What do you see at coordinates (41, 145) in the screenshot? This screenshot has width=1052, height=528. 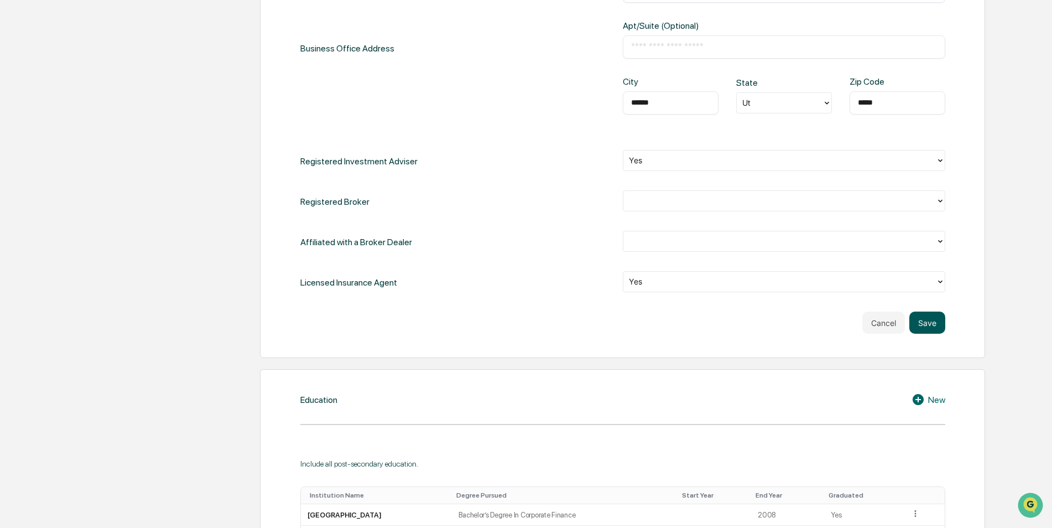 I see `a: 🖐️Preclearance` at bounding box center [41, 145].